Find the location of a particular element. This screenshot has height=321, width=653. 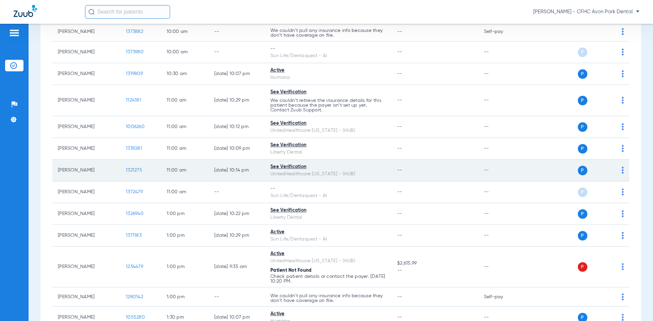

img: Search Icon is located at coordinates (91, 12).